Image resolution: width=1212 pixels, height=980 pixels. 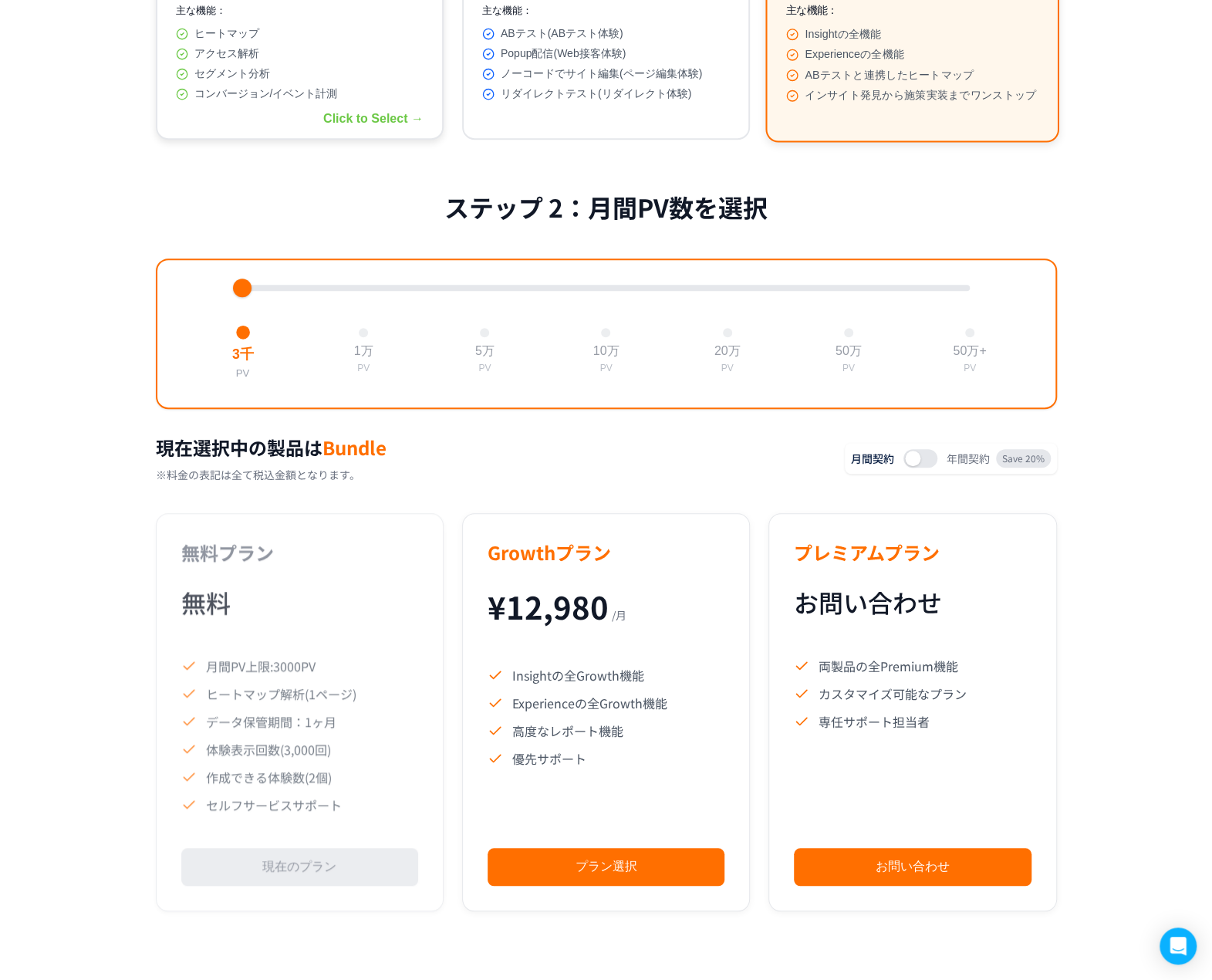 I want to click on span: ABテスト(ABテスト体験), so click(x=562, y=34).